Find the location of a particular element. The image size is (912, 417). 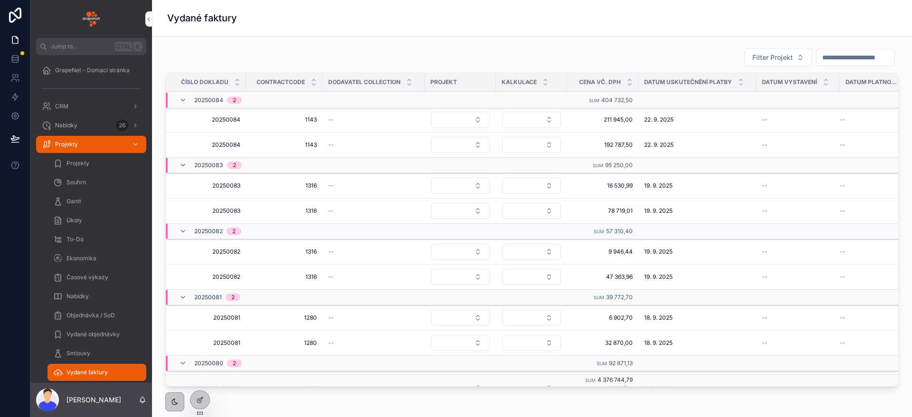

span: Časové výkazy is located at coordinates (87, 277).